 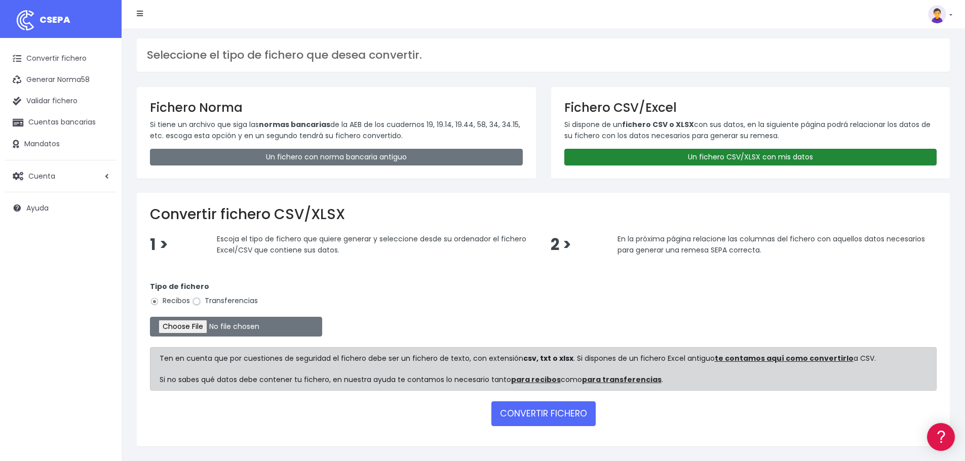 I want to click on strong: Tipo de fichero, so click(x=179, y=287).